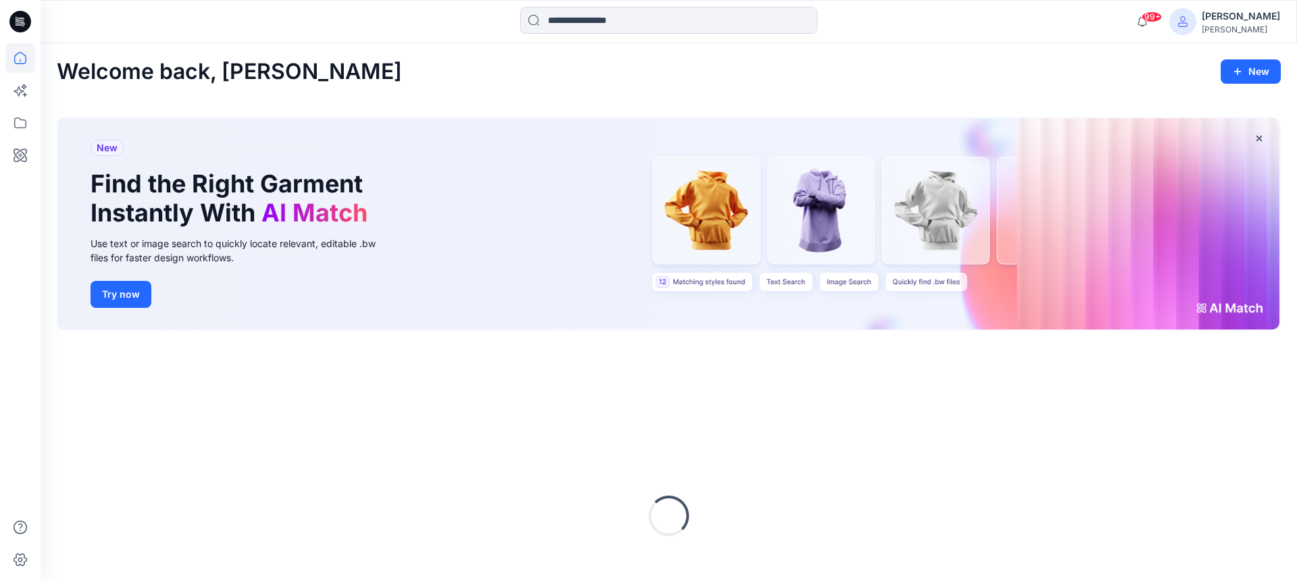 Image resolution: width=1297 pixels, height=580 pixels. I want to click on button: Try now, so click(121, 295).